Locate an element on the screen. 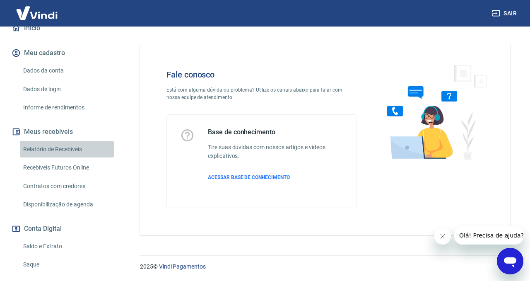 This screenshot has width=530, height=281. a: Dados de login is located at coordinates (67, 89).